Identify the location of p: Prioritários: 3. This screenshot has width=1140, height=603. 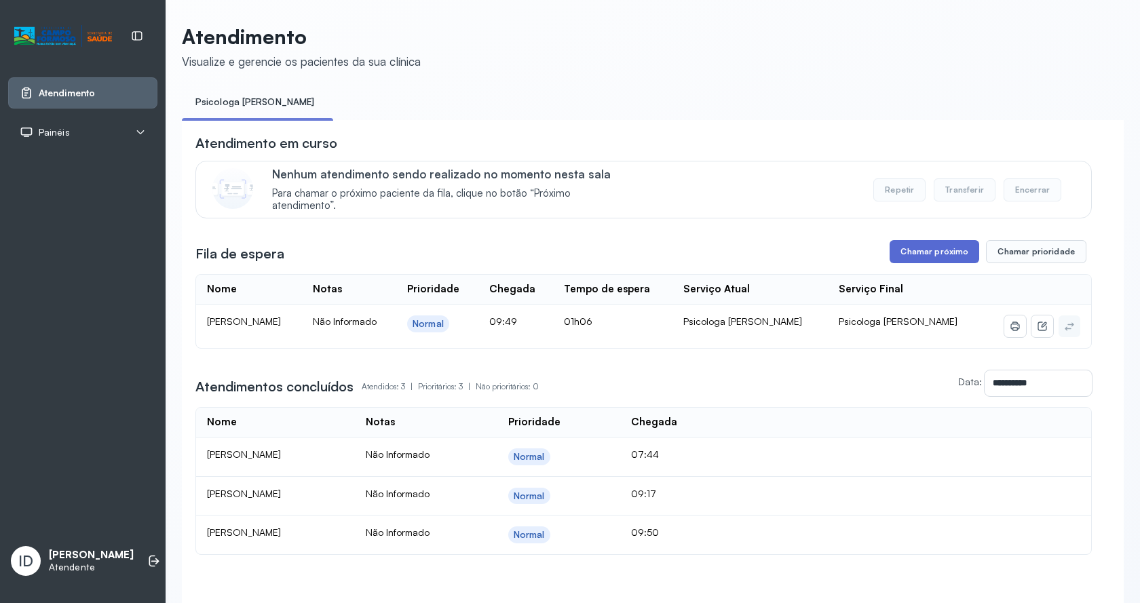
(447, 387).